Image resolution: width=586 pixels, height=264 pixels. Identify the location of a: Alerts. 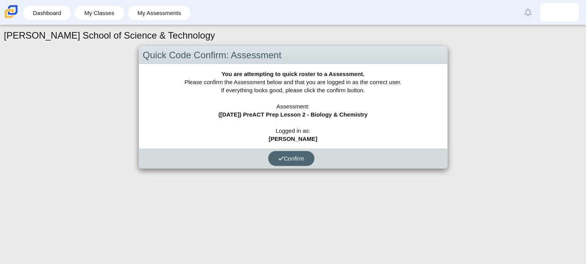
(528, 12).